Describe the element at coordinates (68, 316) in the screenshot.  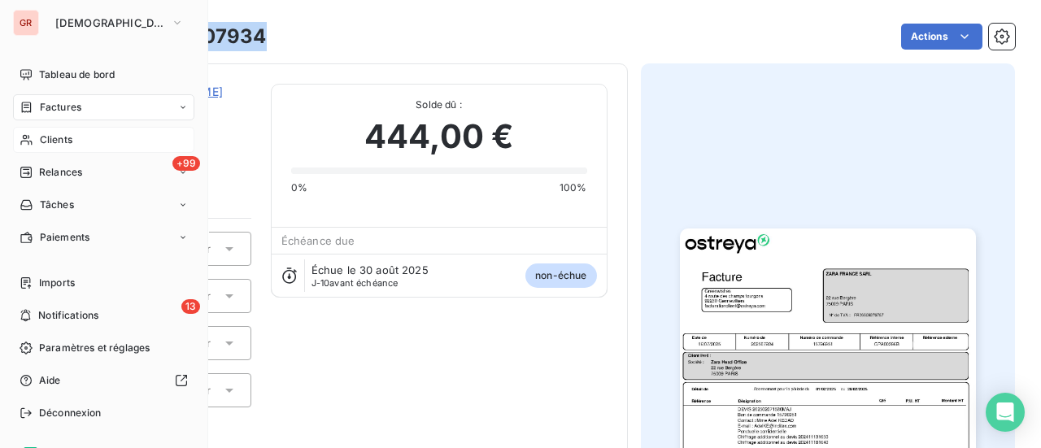
I see `span: Notifications` at that location.